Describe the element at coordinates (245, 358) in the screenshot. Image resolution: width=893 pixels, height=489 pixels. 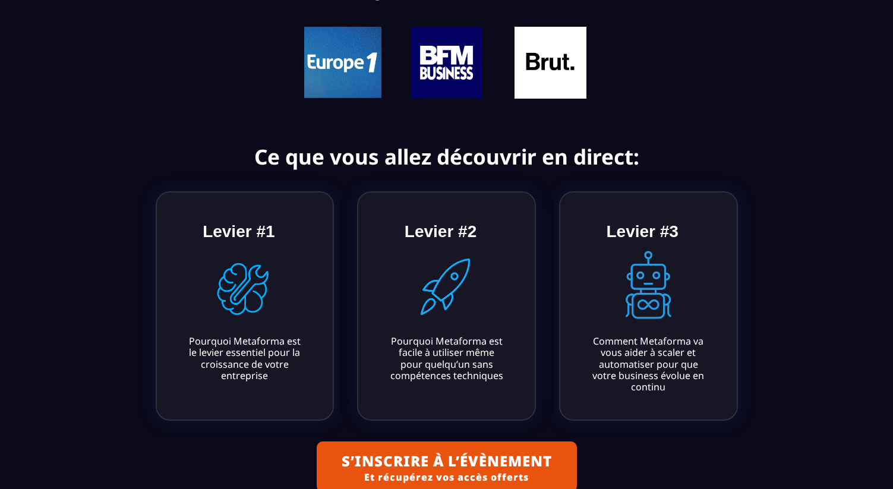
I see `text: Pourquoi Metaforma est le levier essentiel pour la croissance de votre entreprise` at that location.